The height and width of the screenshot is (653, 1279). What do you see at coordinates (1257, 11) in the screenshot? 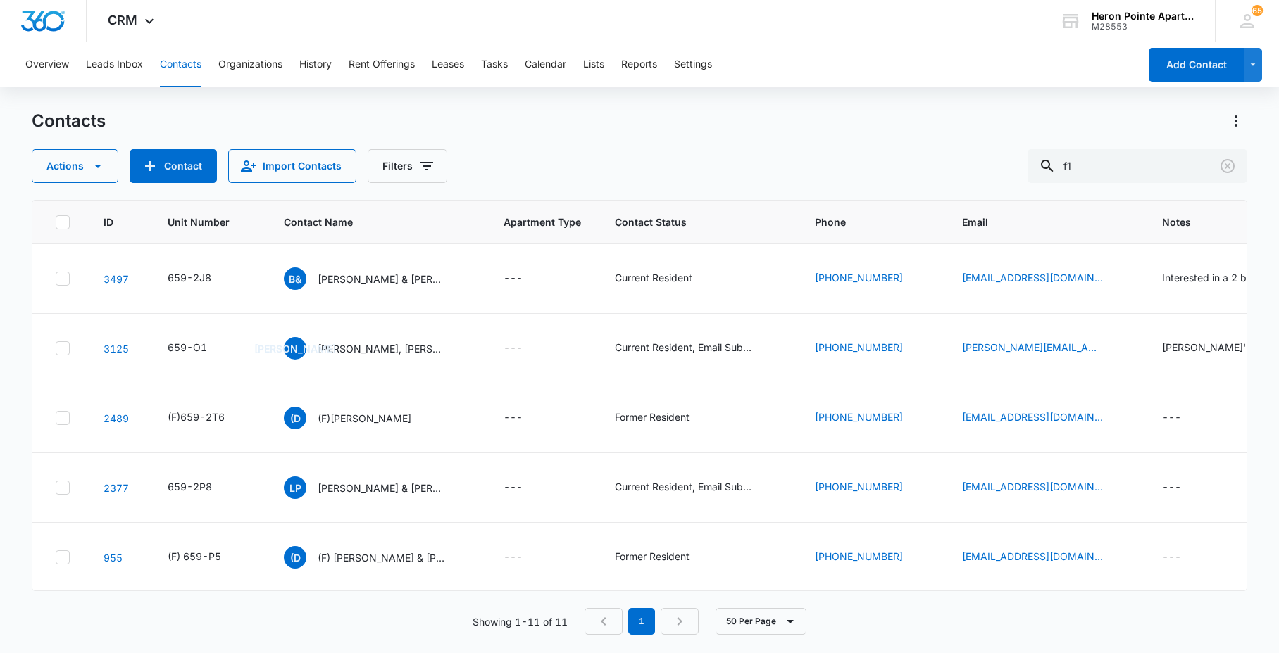
I see `span: 65` at bounding box center [1257, 11].